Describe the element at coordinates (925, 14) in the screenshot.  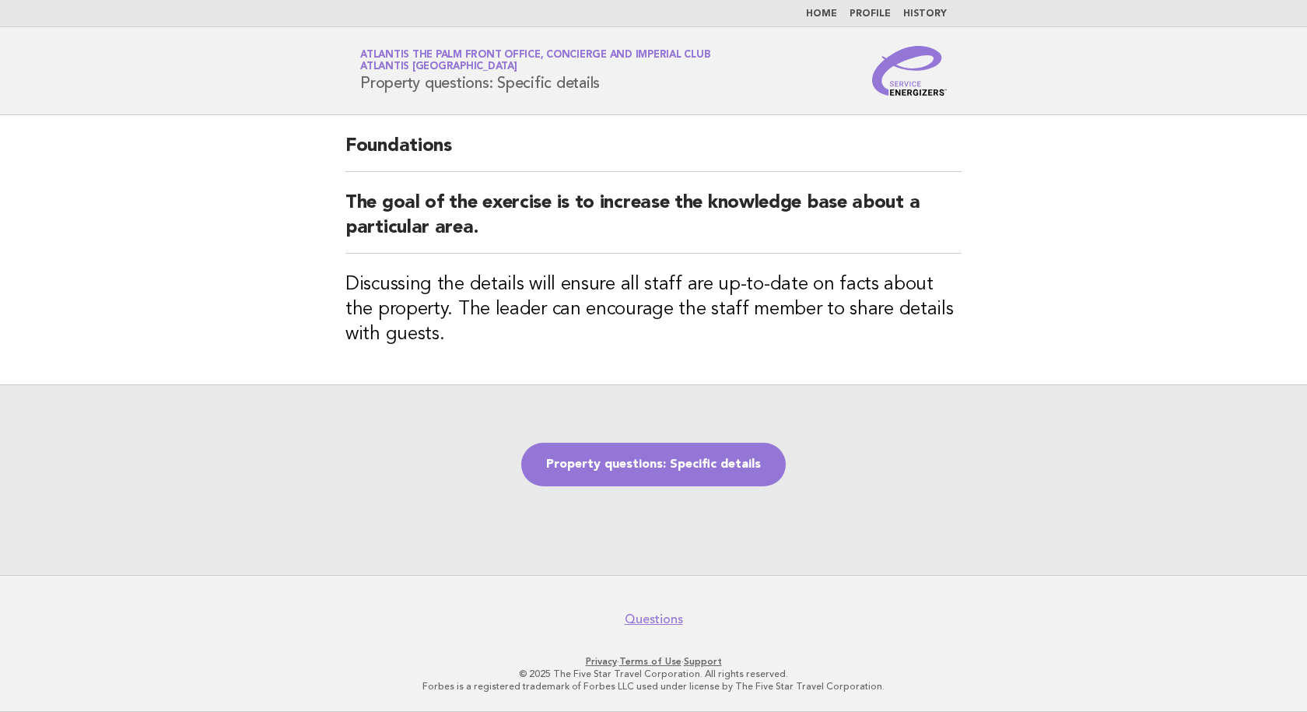
I see `a: History` at that location.